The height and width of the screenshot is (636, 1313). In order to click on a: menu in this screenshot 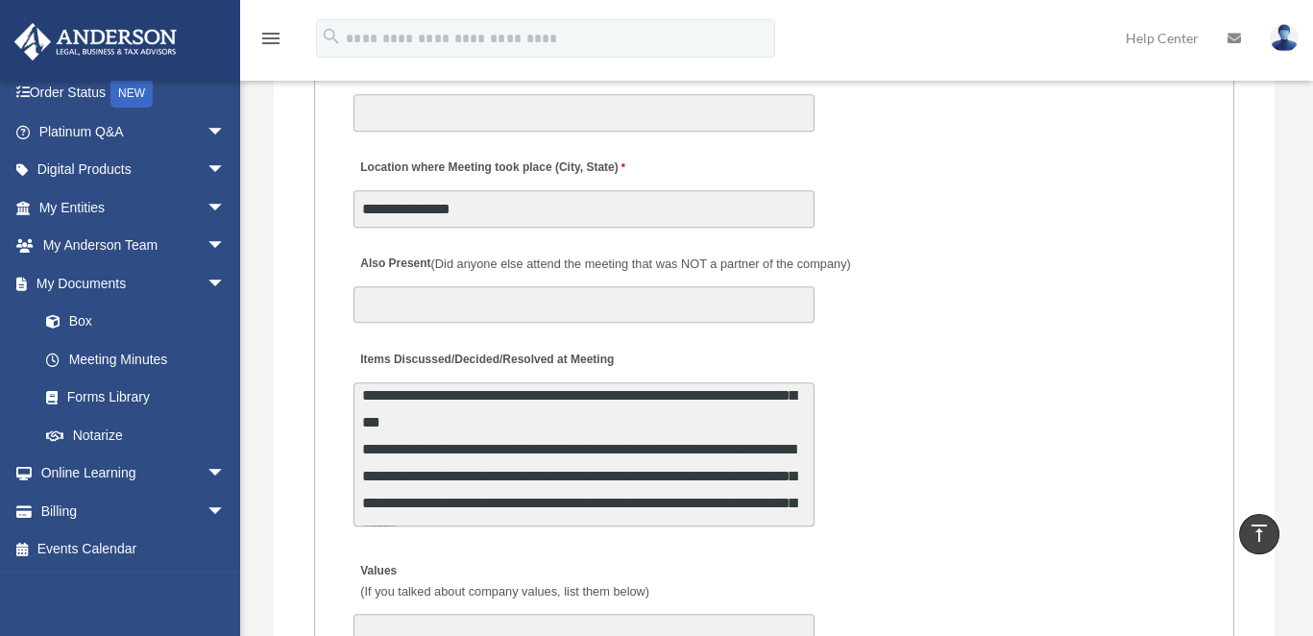, I will do `click(271, 41)`.